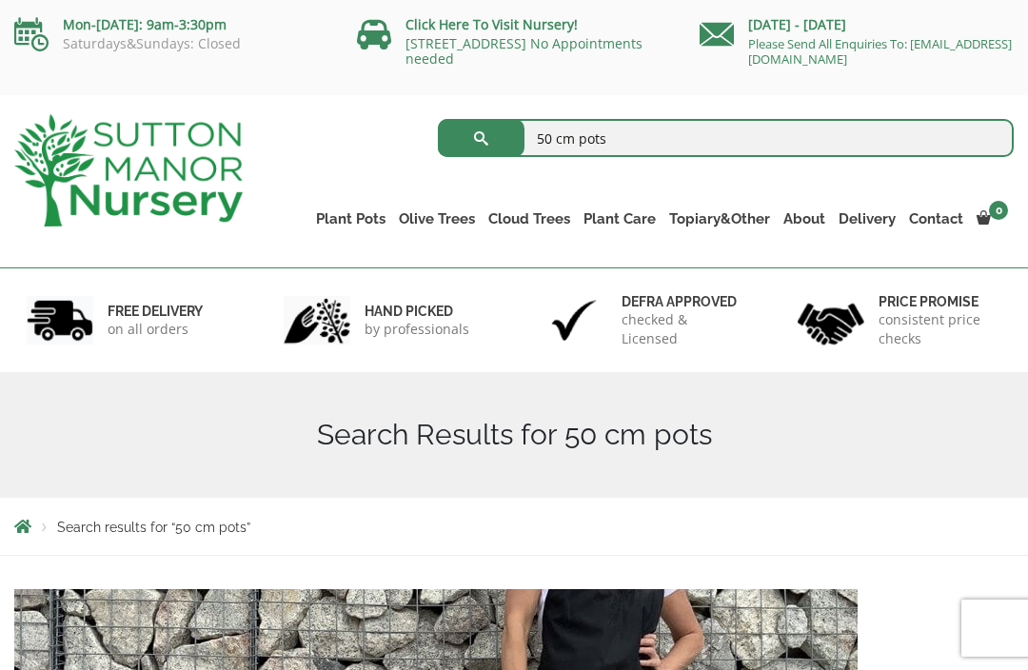 The width and height of the screenshot is (1028, 670). I want to click on h6: Defra approved, so click(683, 302).